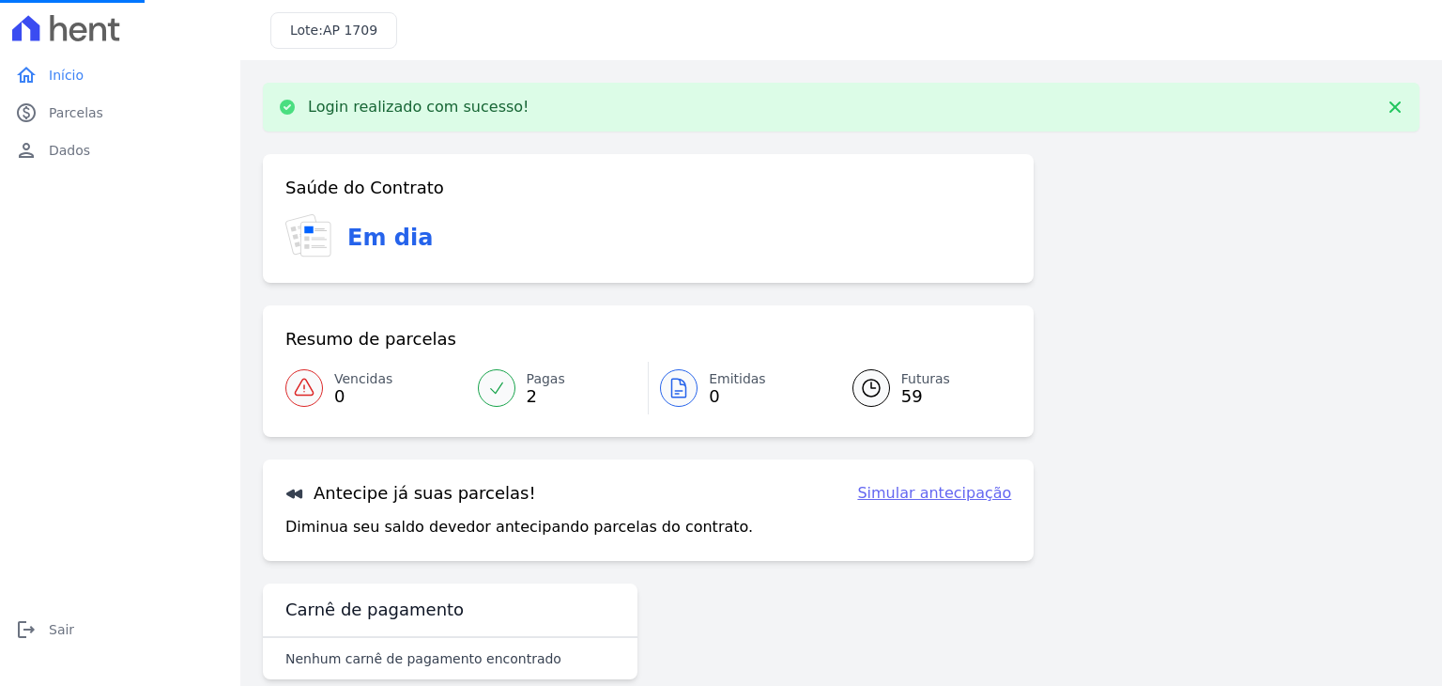 The image size is (1442, 686). Describe the element at coordinates (558, 388) in the screenshot. I see `a: Pagas 2` at that location.